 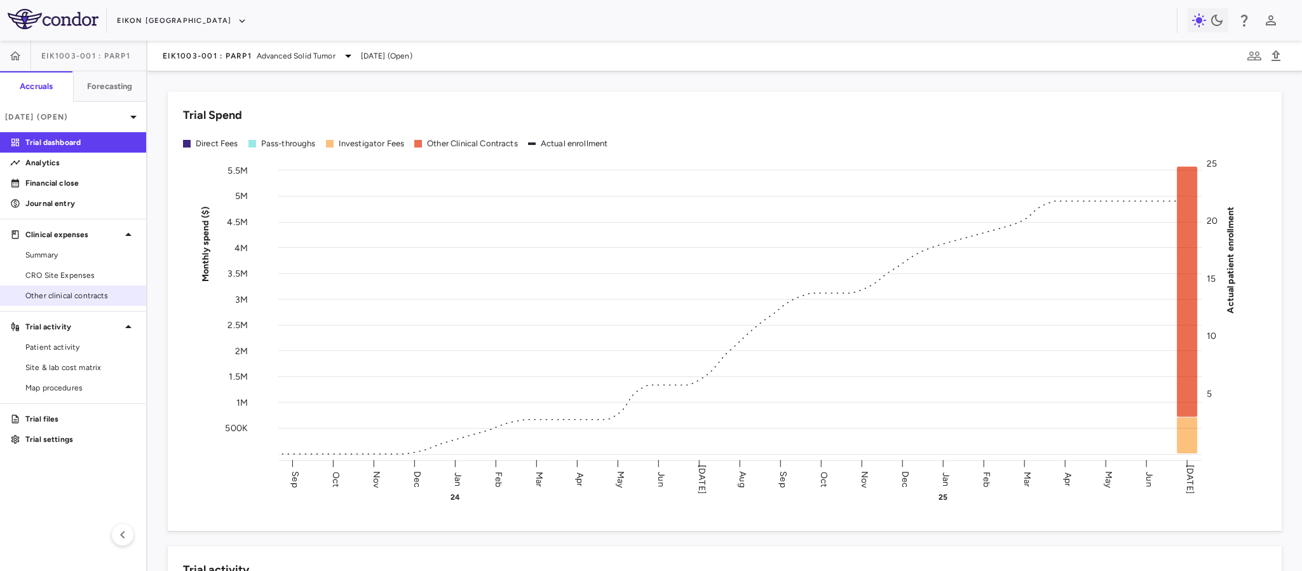 I want to click on div: Direct Fees, so click(x=217, y=144).